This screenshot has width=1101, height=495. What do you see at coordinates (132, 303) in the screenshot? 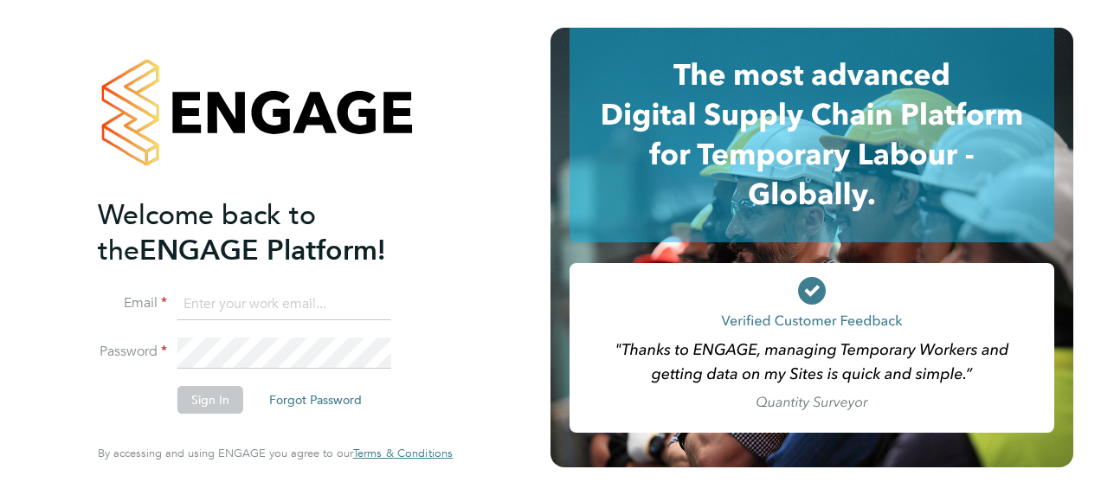
I see `label: Email` at bounding box center [132, 303].